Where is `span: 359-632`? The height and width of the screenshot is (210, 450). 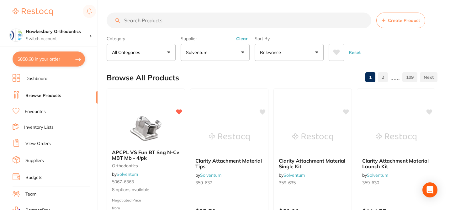 span: 359-632 is located at coordinates (204, 182).